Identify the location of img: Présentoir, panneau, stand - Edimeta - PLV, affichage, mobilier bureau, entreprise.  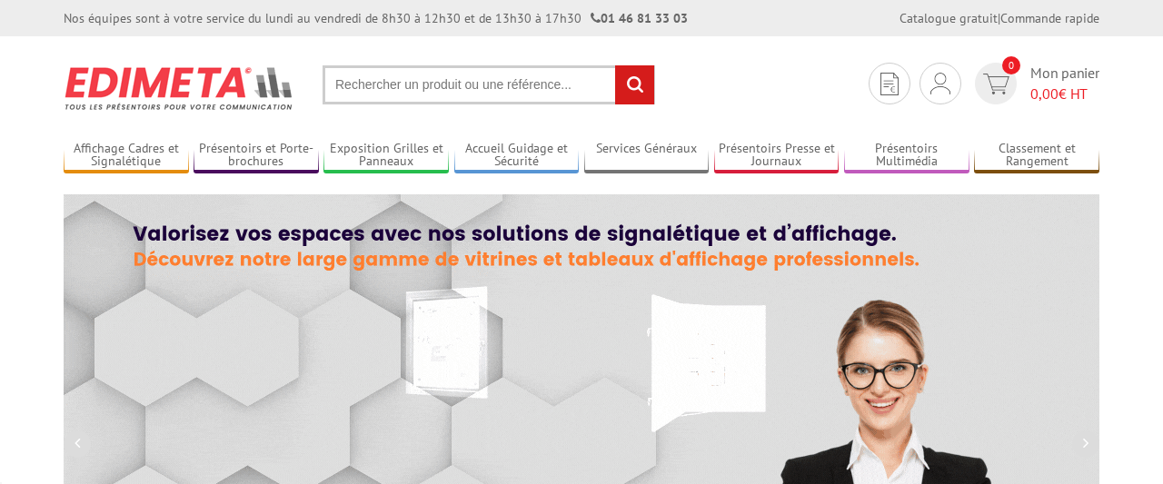
(179, 88).